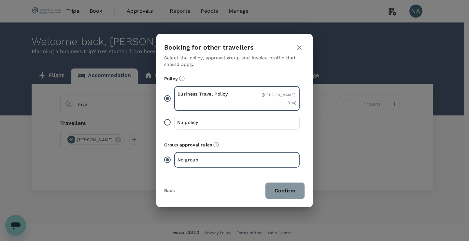 The height and width of the screenshot is (241, 469). I want to click on svg: Booking restrictions are based on the selected travel policy., so click(182, 78).